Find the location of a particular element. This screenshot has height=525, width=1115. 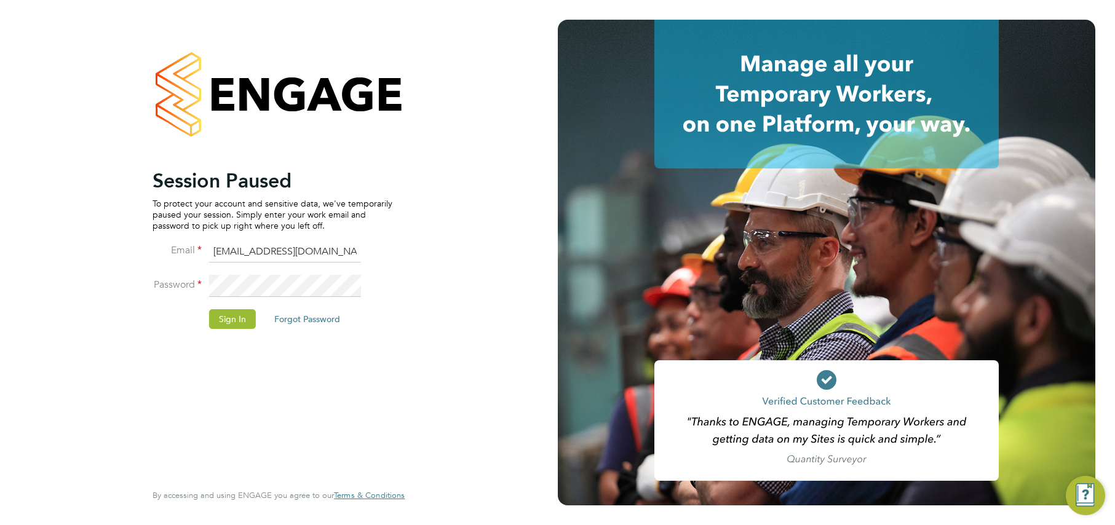

a: Terms & Conditions is located at coordinates (369, 496).